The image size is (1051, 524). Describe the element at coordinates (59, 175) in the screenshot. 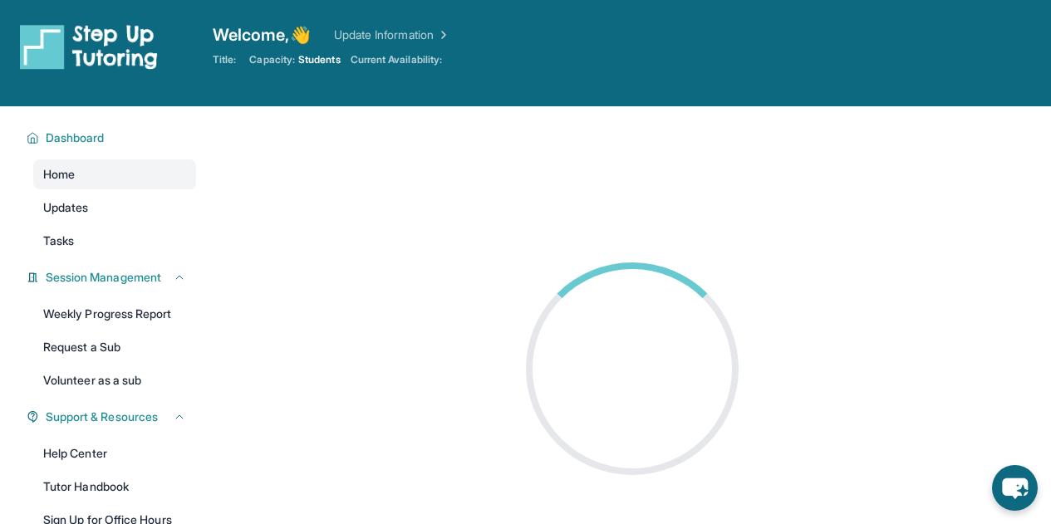

I see `span: Home` at that location.